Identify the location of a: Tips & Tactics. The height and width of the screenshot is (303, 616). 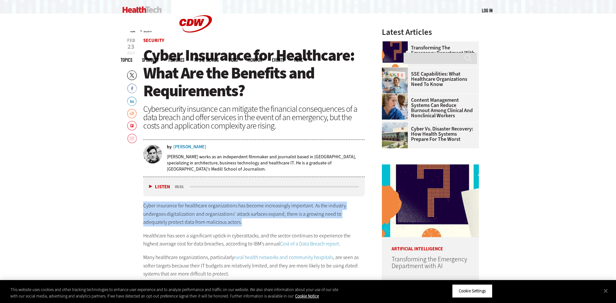
(206, 60).